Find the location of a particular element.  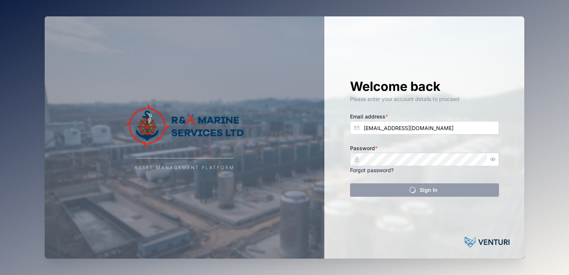

div: Asset Management Platform is located at coordinates (184, 168).